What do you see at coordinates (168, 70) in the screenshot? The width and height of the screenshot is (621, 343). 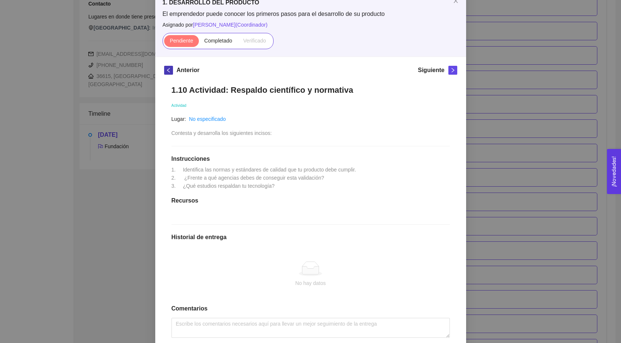 I see `button: left` at bounding box center [168, 70].